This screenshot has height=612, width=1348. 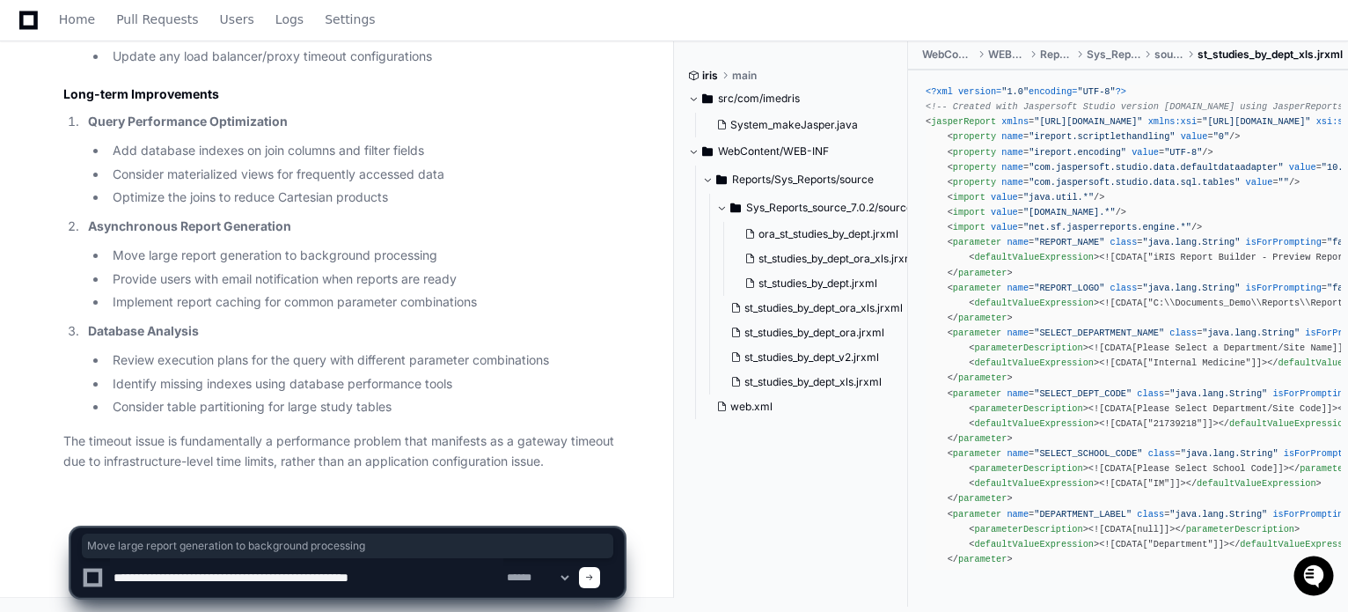 What do you see at coordinates (1015, 92) in the screenshot?
I see `span: "1.0"` at bounding box center [1015, 92].